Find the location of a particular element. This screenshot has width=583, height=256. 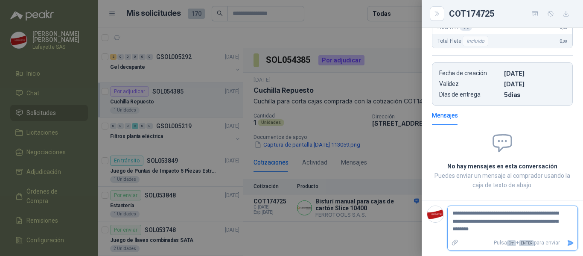

p: Validez is located at coordinates (470, 84).